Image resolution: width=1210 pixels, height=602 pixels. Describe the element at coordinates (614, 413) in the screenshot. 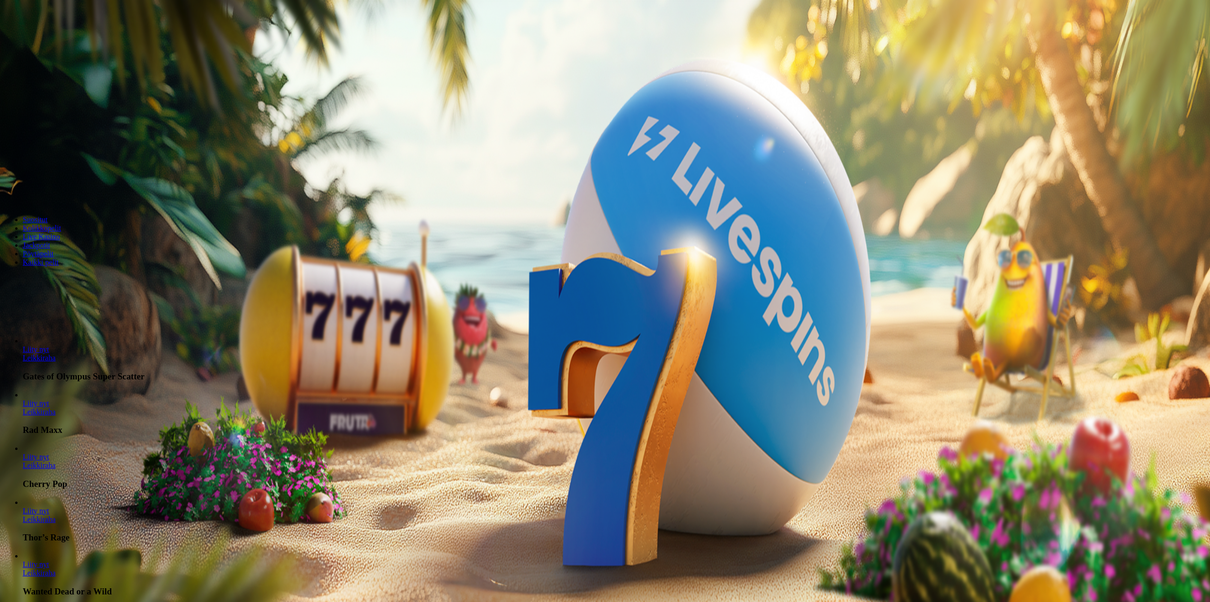

I see `article: Rad Maxx` at that location.